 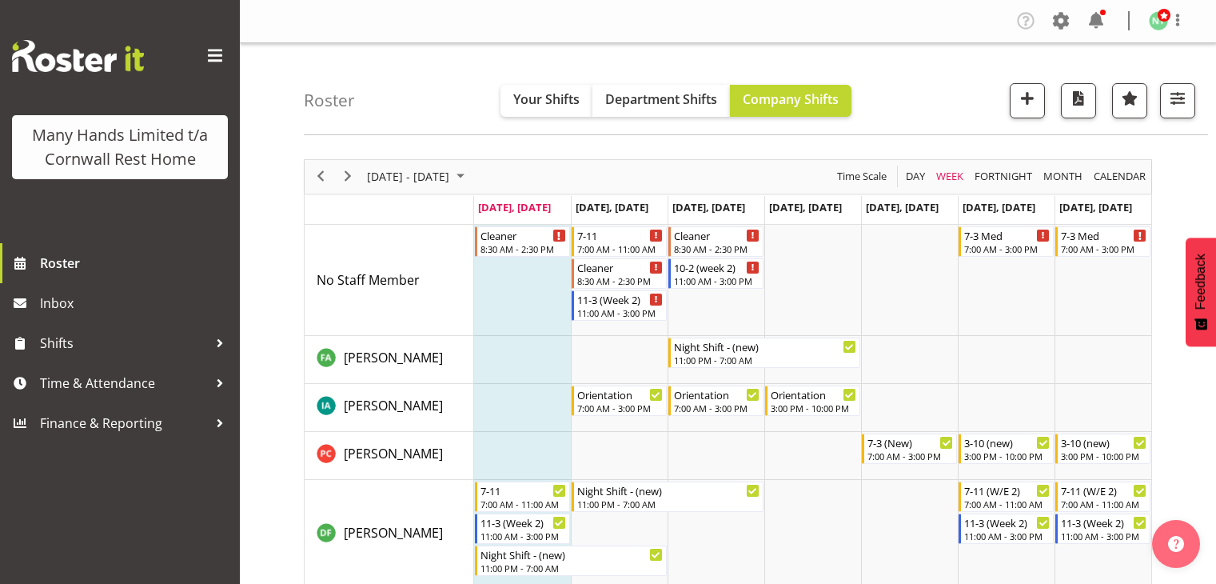 I want to click on div: Chand, Pretika"s event - 3-10 (new) Begin From Saturday, August 30, 2025 at 3:00:00 PM GMT+12:00 ..., so click(x=1006, y=449).